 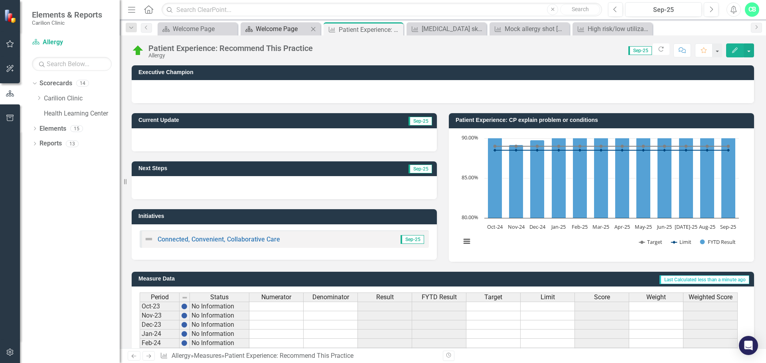 I want to click on span: Weight, so click(x=656, y=297).